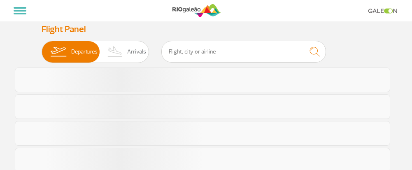  What do you see at coordinates (84, 52) in the screenshot?
I see `span: Departures` at bounding box center [84, 52].